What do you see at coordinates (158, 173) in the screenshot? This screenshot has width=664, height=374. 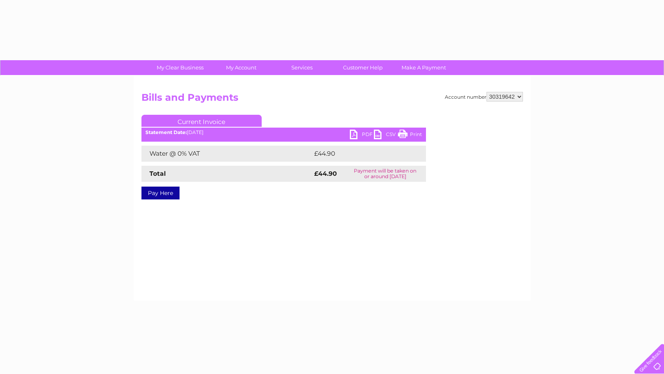 I see `strong: Total` at bounding box center [158, 173].